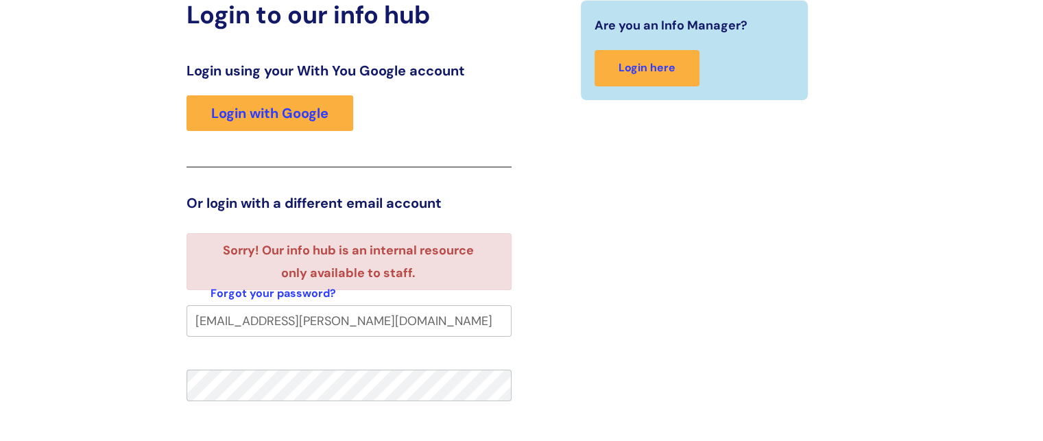 This screenshot has width=1043, height=441. I want to click on li: Sorry! Our info hub is an internal resource only available to staff., so click(348, 261).